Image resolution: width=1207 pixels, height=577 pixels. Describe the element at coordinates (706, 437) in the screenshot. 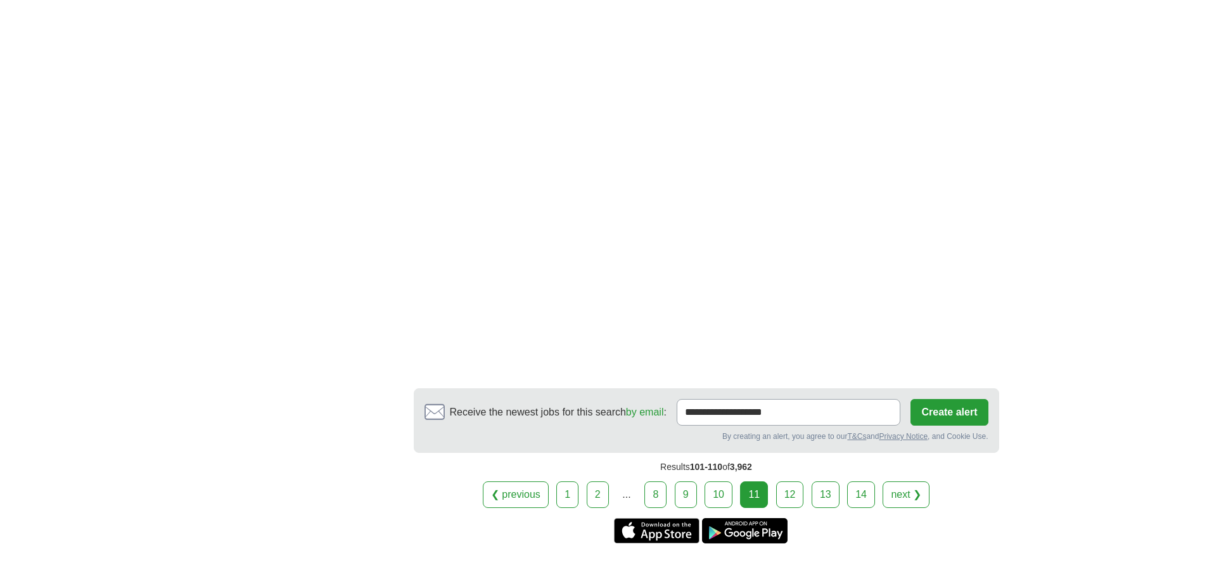

I see `div: By creating an alert, you agree to our and , and Cookie Use.` at that location.